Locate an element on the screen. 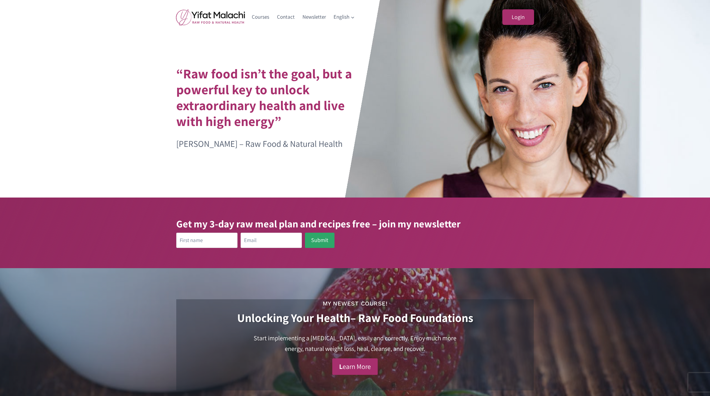 The image size is (710, 396). a: Contact is located at coordinates (286, 17).